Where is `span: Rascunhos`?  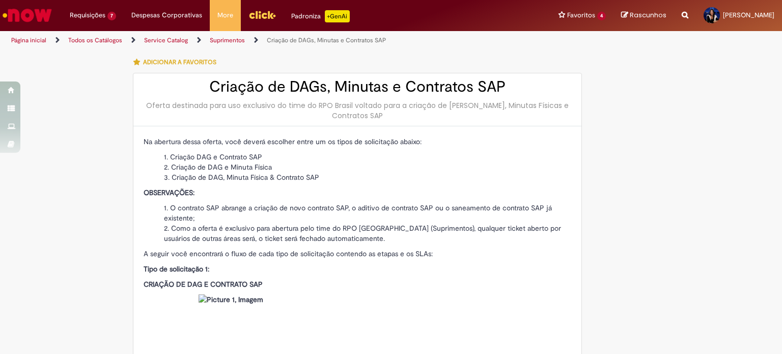
span: Rascunhos is located at coordinates (648, 15).